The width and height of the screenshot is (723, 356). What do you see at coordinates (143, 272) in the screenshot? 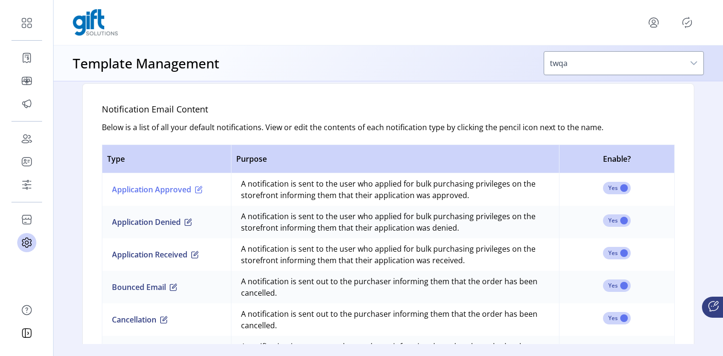
I see `p: Copyright © 2024 Your Company Name` at bounding box center [143, 272].